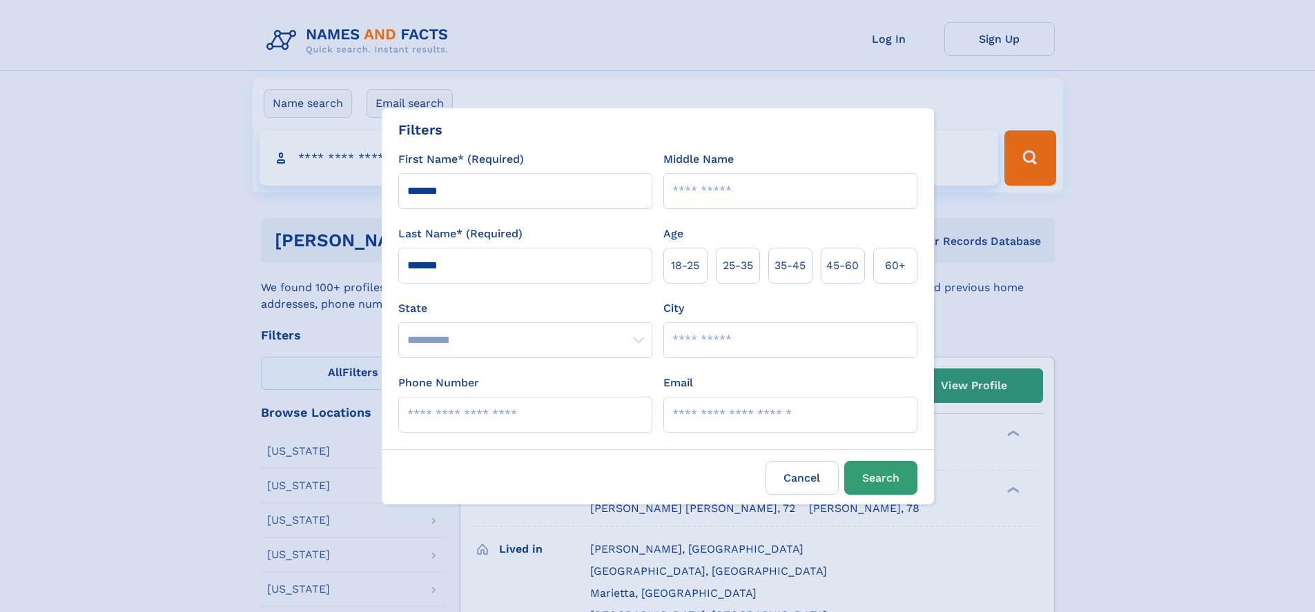 This screenshot has width=1315, height=612. I want to click on label: Middle Name, so click(699, 159).